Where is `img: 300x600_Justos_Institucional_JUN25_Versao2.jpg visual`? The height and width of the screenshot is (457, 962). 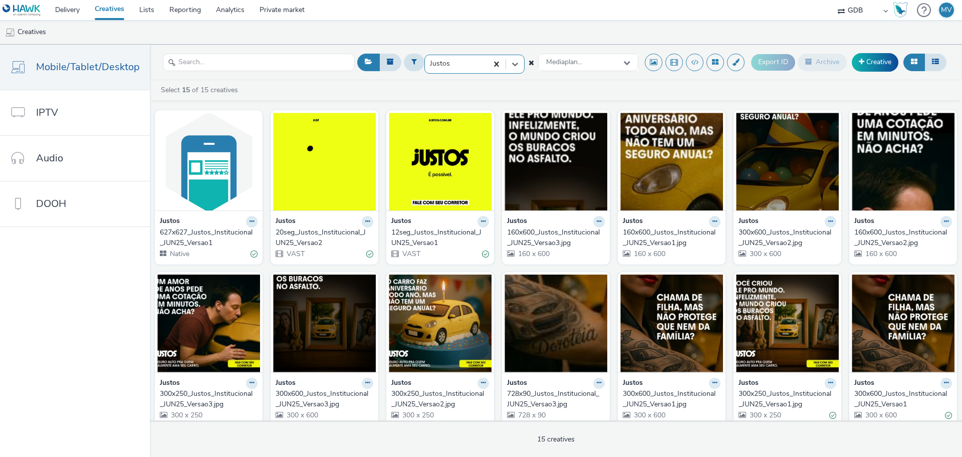
img: 300x600_Justos_Institucional_JUN25_Versao2.jpg visual is located at coordinates (787, 161).